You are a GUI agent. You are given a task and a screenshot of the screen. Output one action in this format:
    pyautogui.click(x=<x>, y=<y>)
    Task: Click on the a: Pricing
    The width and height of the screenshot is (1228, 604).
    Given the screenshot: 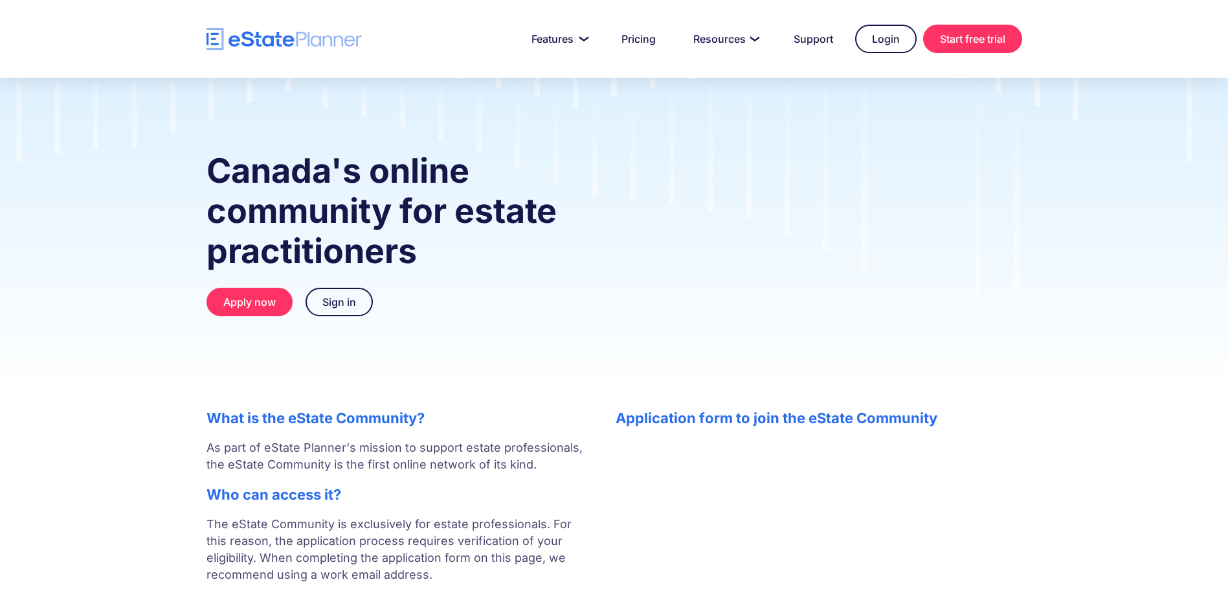 What is the action you would take?
    pyautogui.click(x=639, y=39)
    